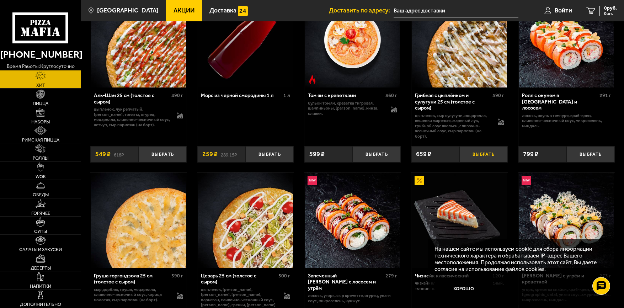 The width and height of the screenshot is (624, 308). What do you see at coordinates (184, 11) in the screenshot?
I see `span: Акции` at bounding box center [184, 11].